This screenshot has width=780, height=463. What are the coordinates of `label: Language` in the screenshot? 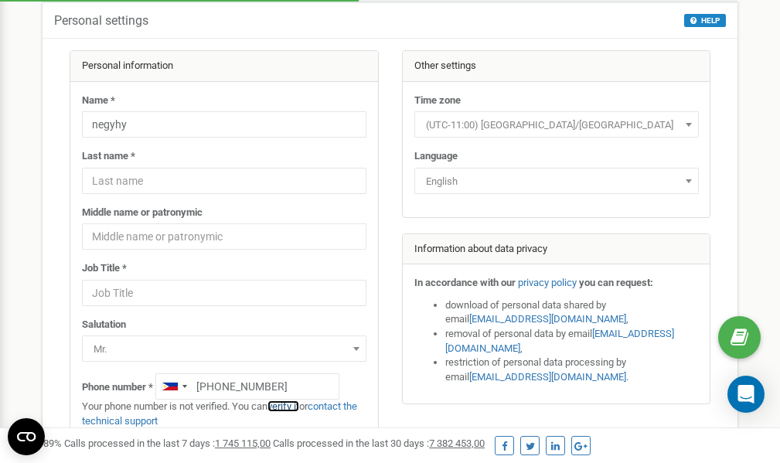 It's located at (436, 156).